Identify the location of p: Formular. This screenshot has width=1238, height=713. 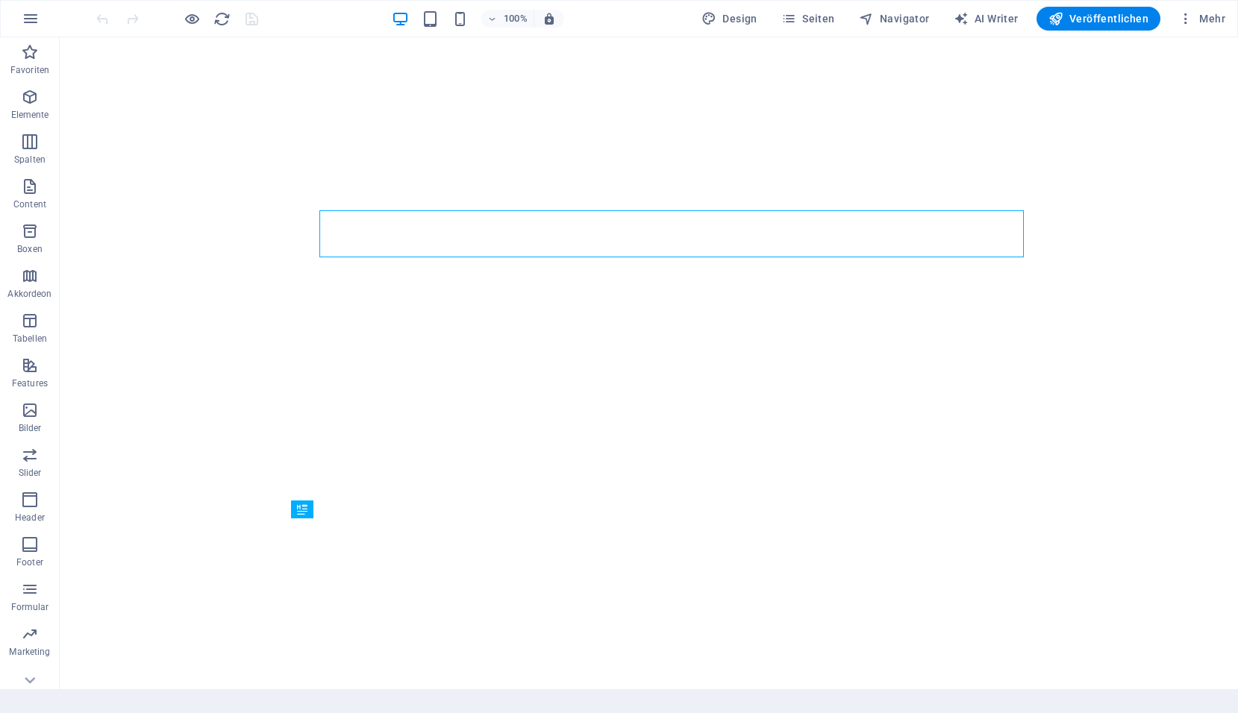
(30, 607).